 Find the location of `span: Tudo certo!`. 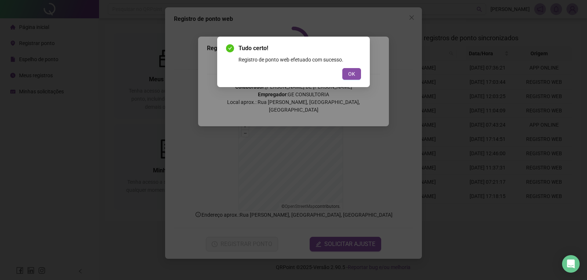

span: Tudo certo! is located at coordinates (299, 48).